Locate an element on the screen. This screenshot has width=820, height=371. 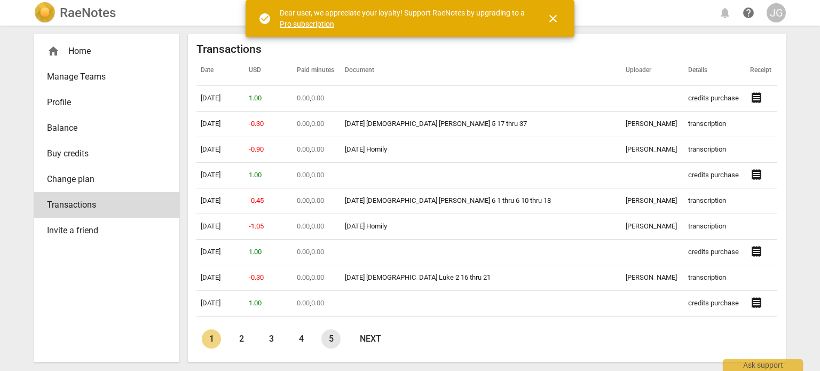
th: Document is located at coordinates (481, 71).